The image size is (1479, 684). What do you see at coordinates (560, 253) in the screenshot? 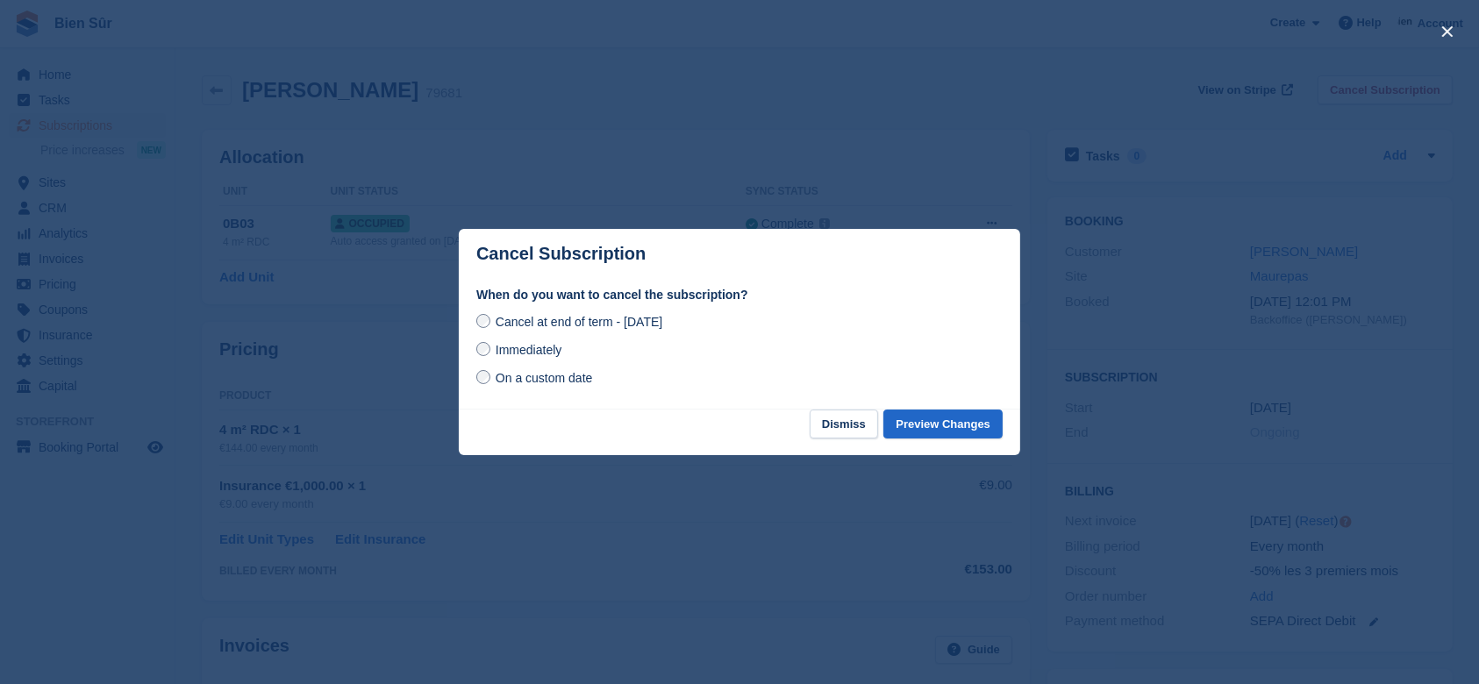
I see `p: Cancel Subscription` at bounding box center [560, 253].